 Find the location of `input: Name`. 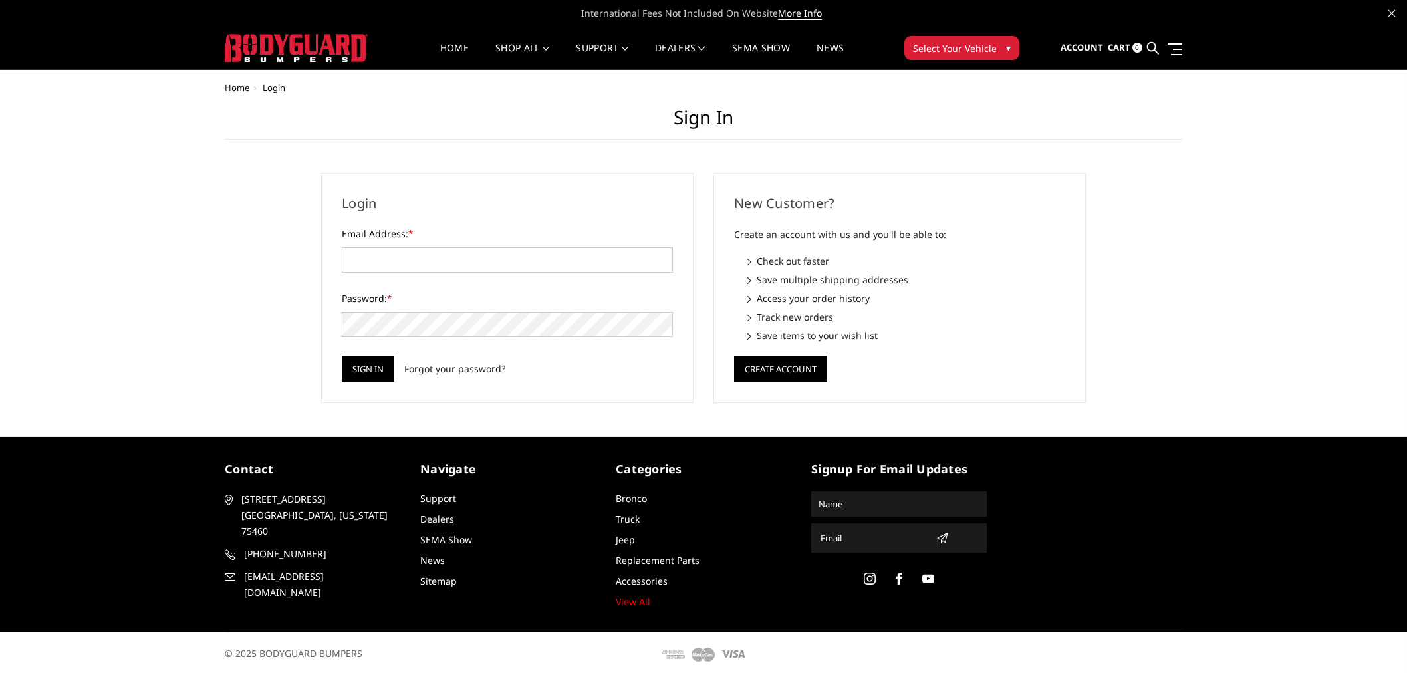

input: Name is located at coordinates (899, 504).